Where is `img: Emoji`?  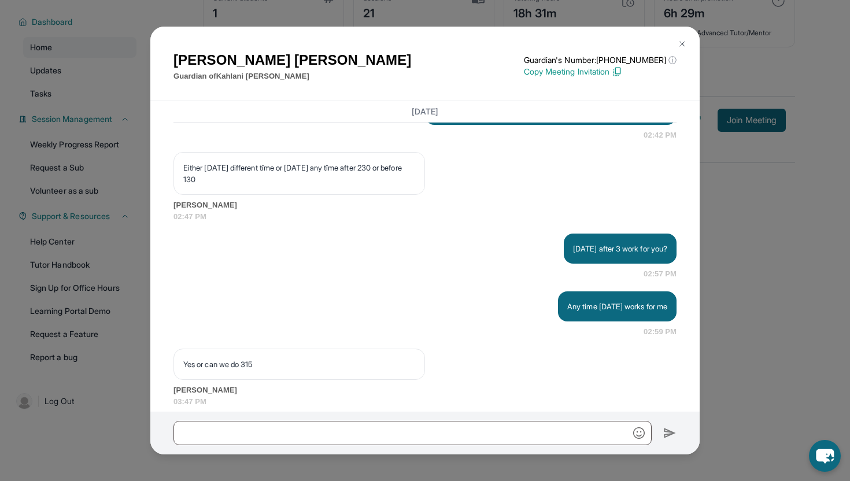 img: Emoji is located at coordinates (639, 433).